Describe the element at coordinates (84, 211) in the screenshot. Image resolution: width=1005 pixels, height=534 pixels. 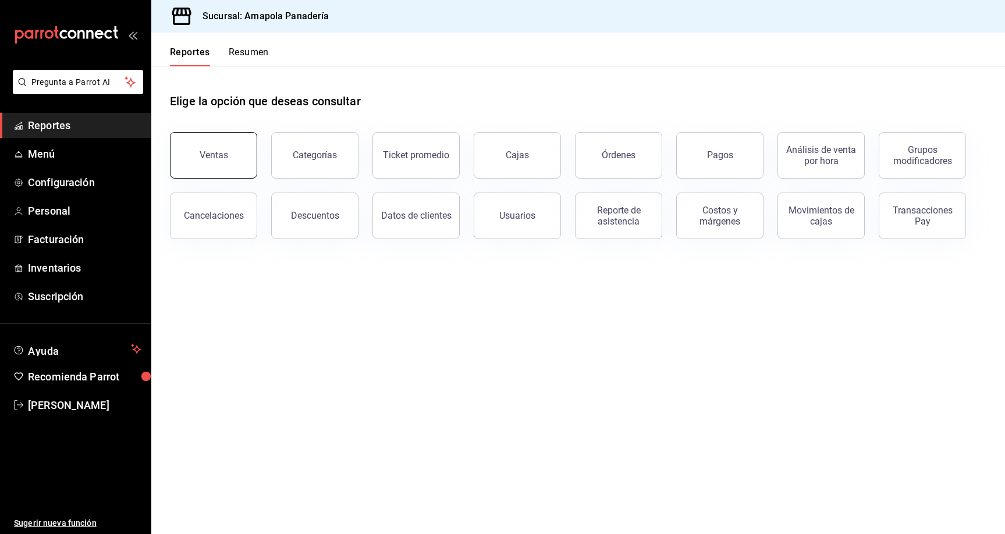
I see `span: Personal` at that location.